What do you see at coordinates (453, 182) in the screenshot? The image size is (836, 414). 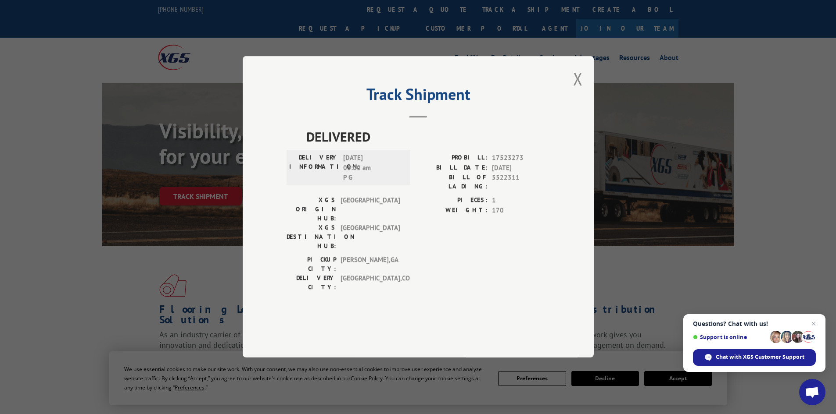 I see `label: BILL OF LADING:` at bounding box center [453, 182].